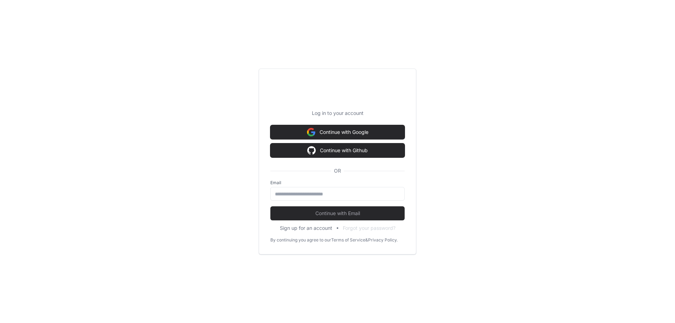  What do you see at coordinates (338, 213) in the screenshot?
I see `button: Continue with Email` at bounding box center [338, 213].